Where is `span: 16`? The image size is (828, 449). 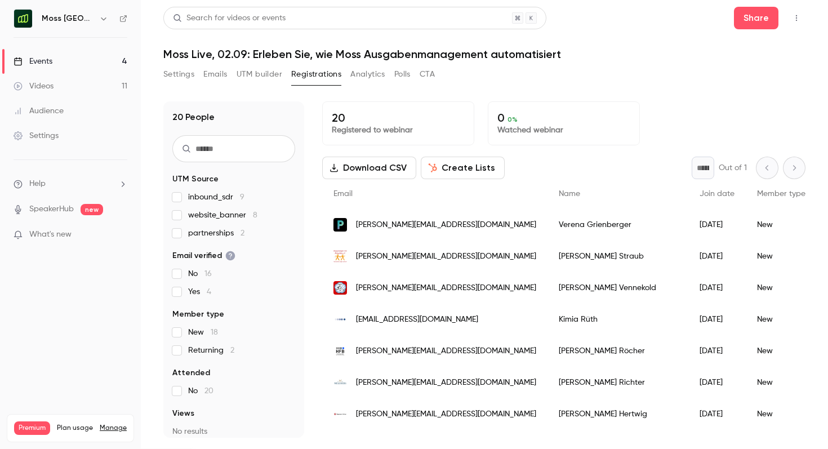 span: 16 is located at coordinates (208, 274).